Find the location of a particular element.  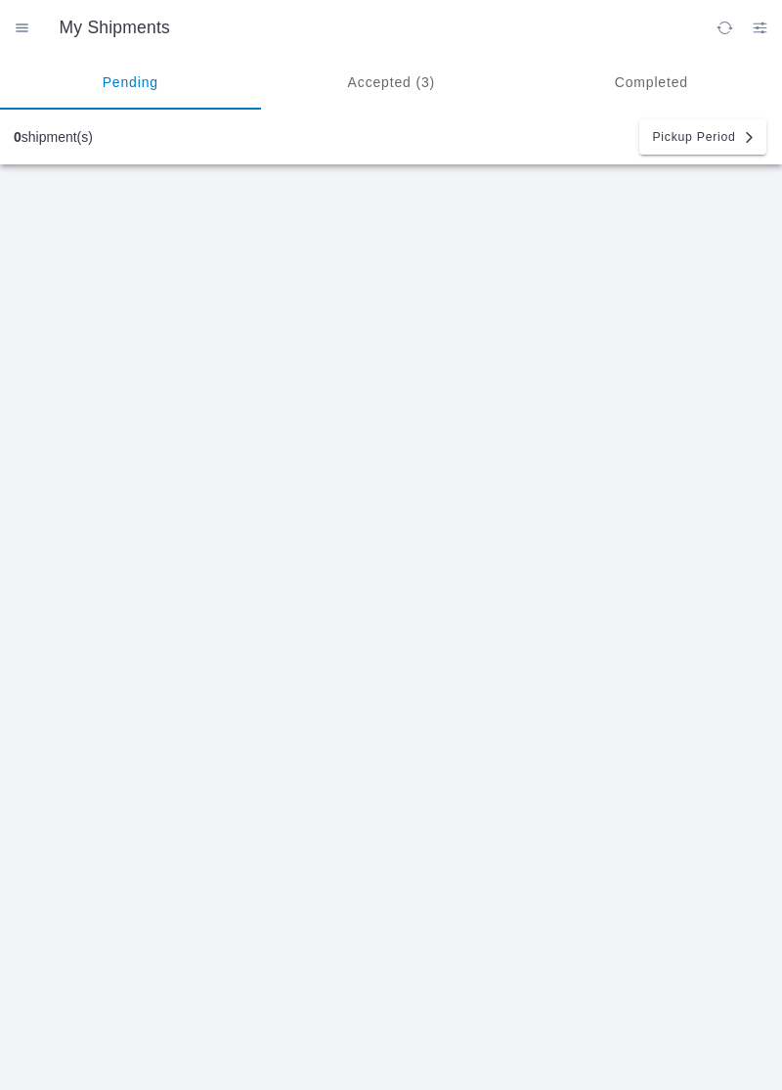

ion-segment-button: Completed is located at coordinates (651, 82).